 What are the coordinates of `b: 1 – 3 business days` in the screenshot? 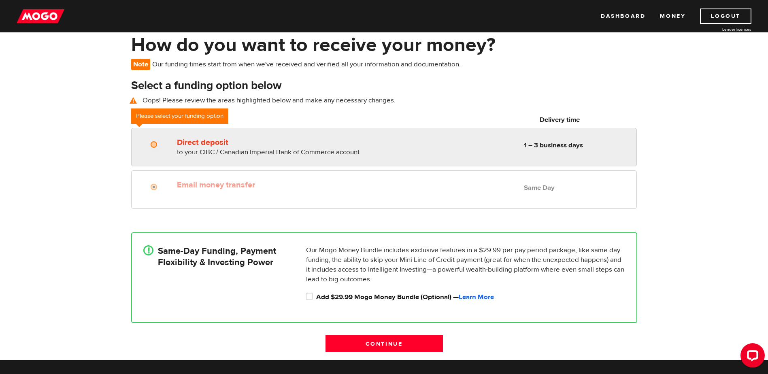 It's located at (553, 145).